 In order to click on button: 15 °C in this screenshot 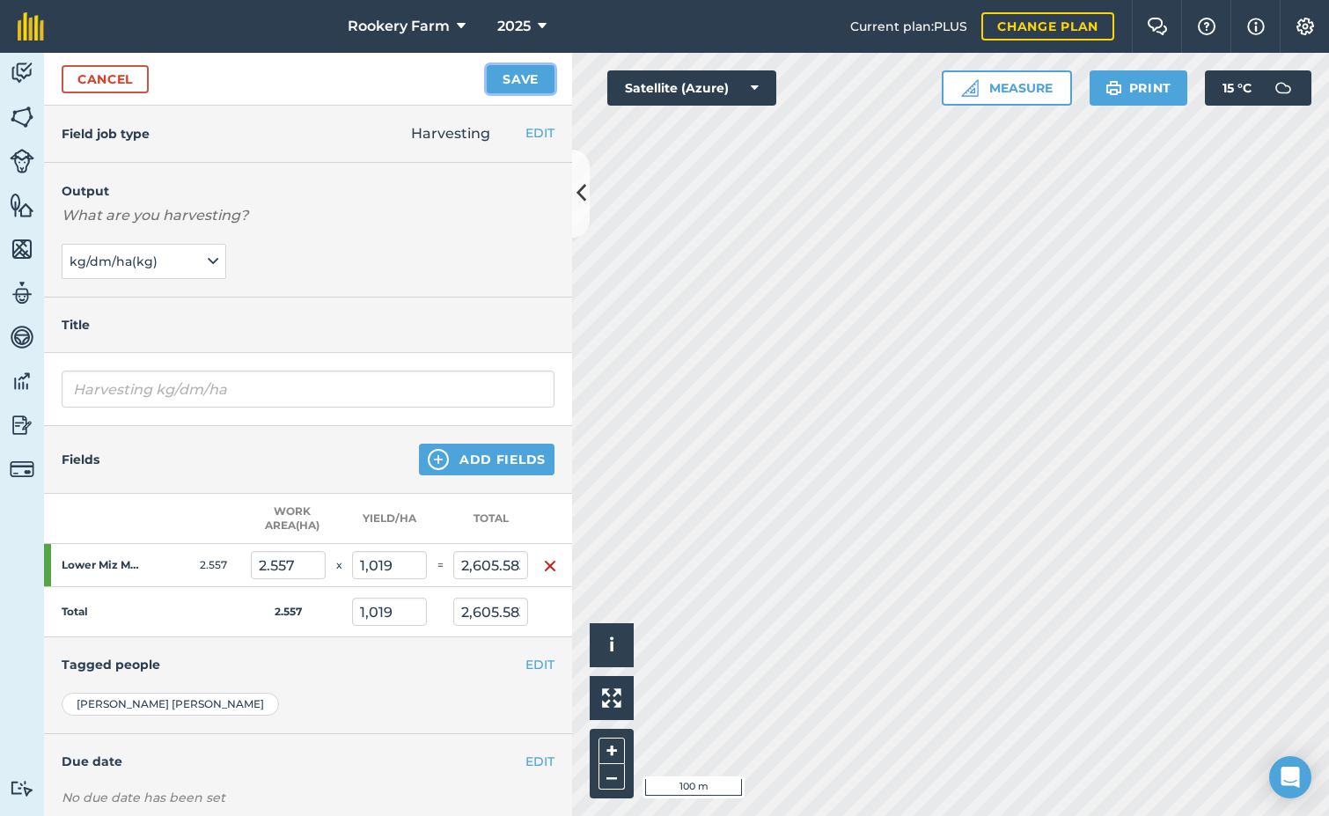, I will do `click(1257, 88)`.